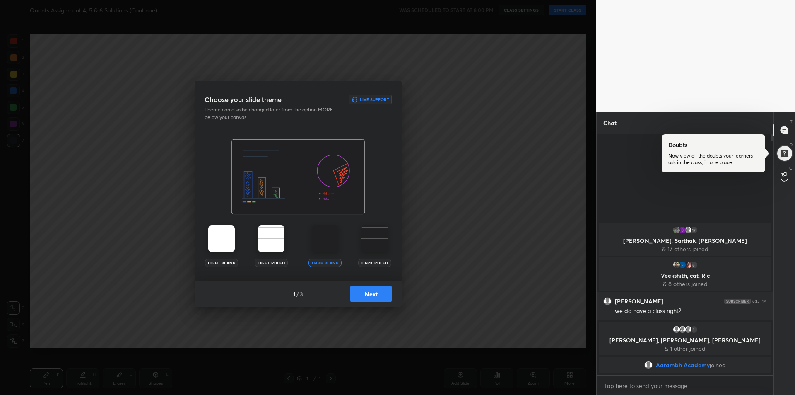 The image size is (795, 395). I want to click on div: 17, so click(694, 230).